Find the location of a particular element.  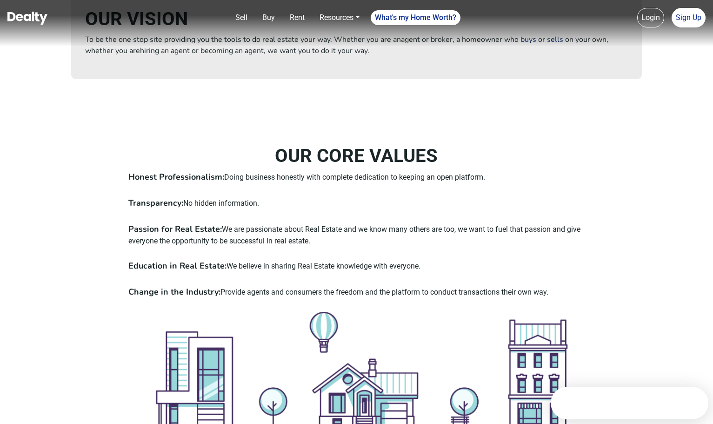

p: Provide agents and consumers the freedom and the platform to conduct transactions their own way. is located at coordinates (356, 292).